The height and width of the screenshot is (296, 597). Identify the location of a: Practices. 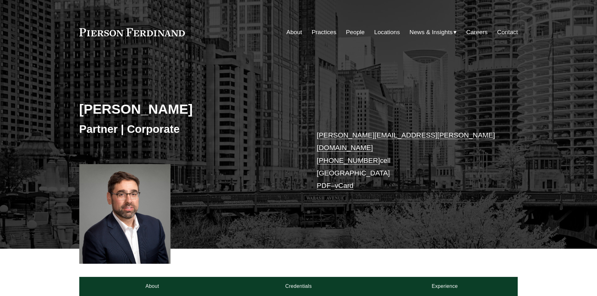
(324, 32).